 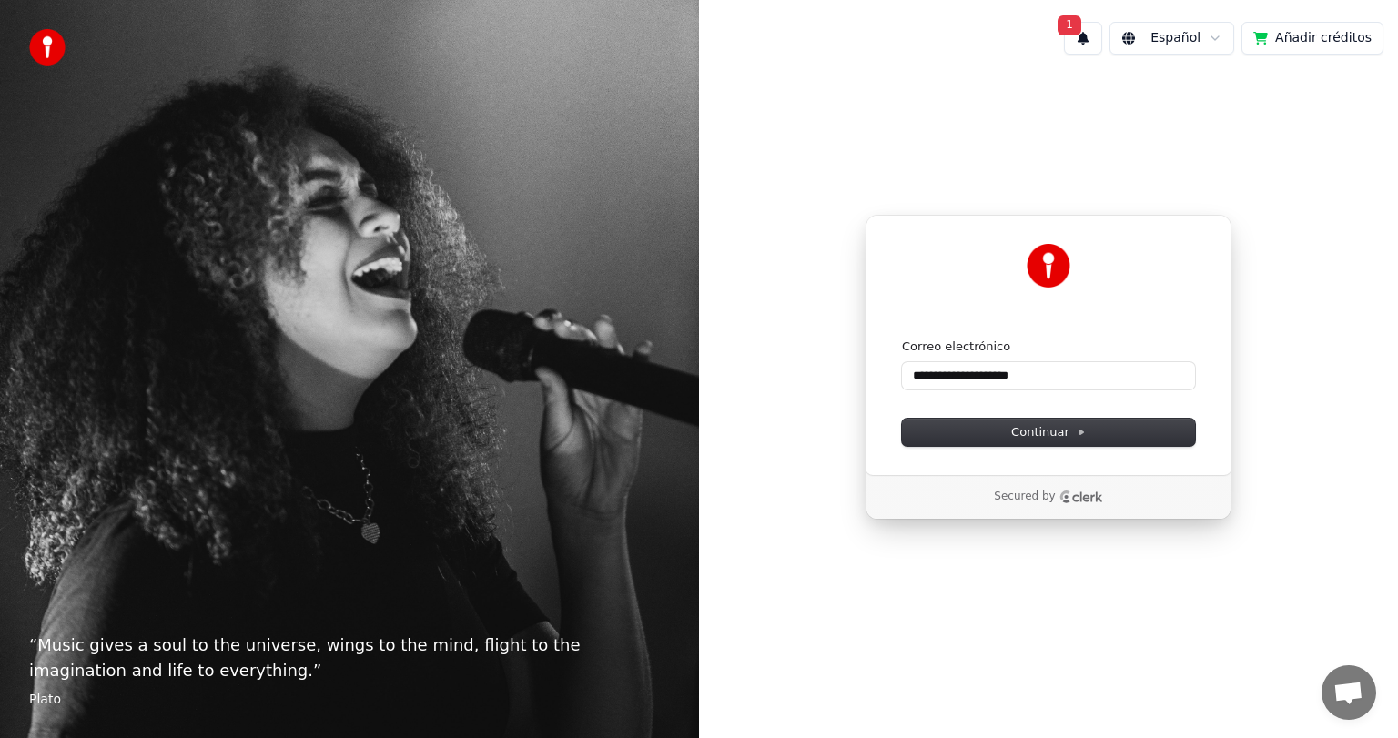 What do you see at coordinates (1349, 692) in the screenshot?
I see `a: Chat abierto` at bounding box center [1349, 692].